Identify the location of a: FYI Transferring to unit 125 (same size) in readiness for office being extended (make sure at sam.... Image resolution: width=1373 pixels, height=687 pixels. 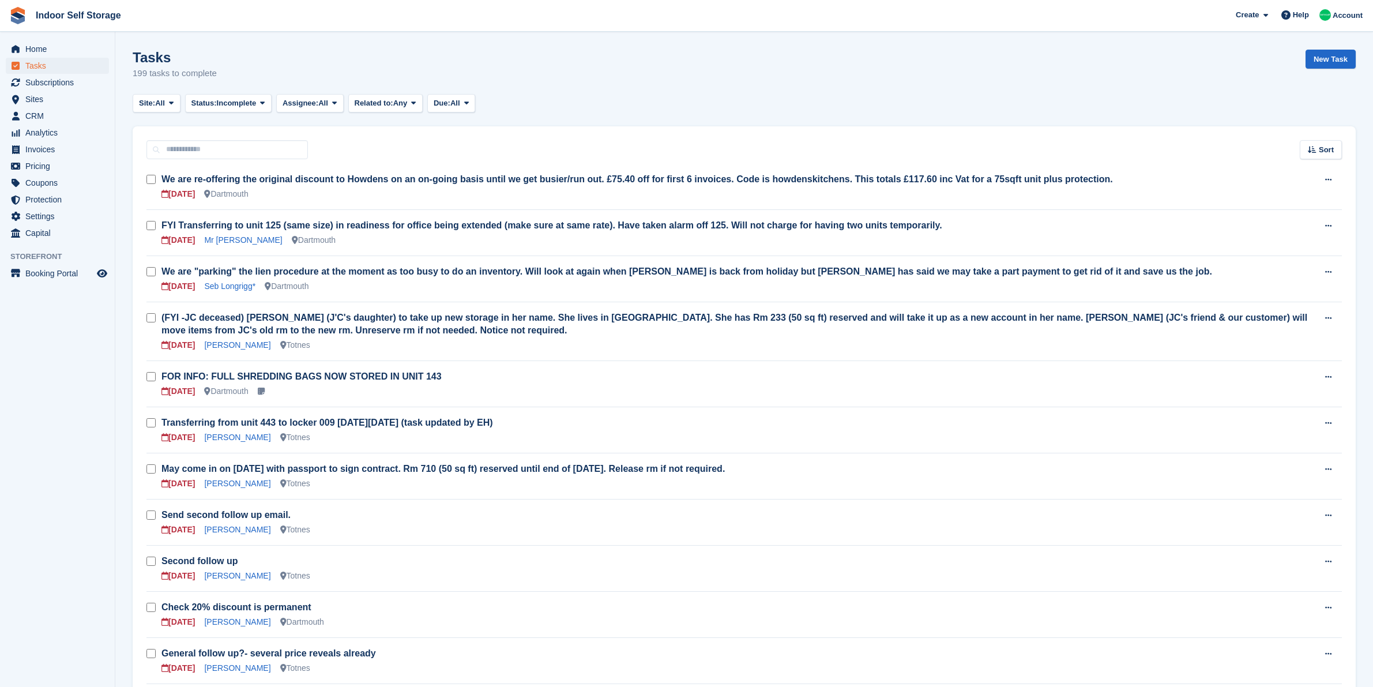
(552, 225).